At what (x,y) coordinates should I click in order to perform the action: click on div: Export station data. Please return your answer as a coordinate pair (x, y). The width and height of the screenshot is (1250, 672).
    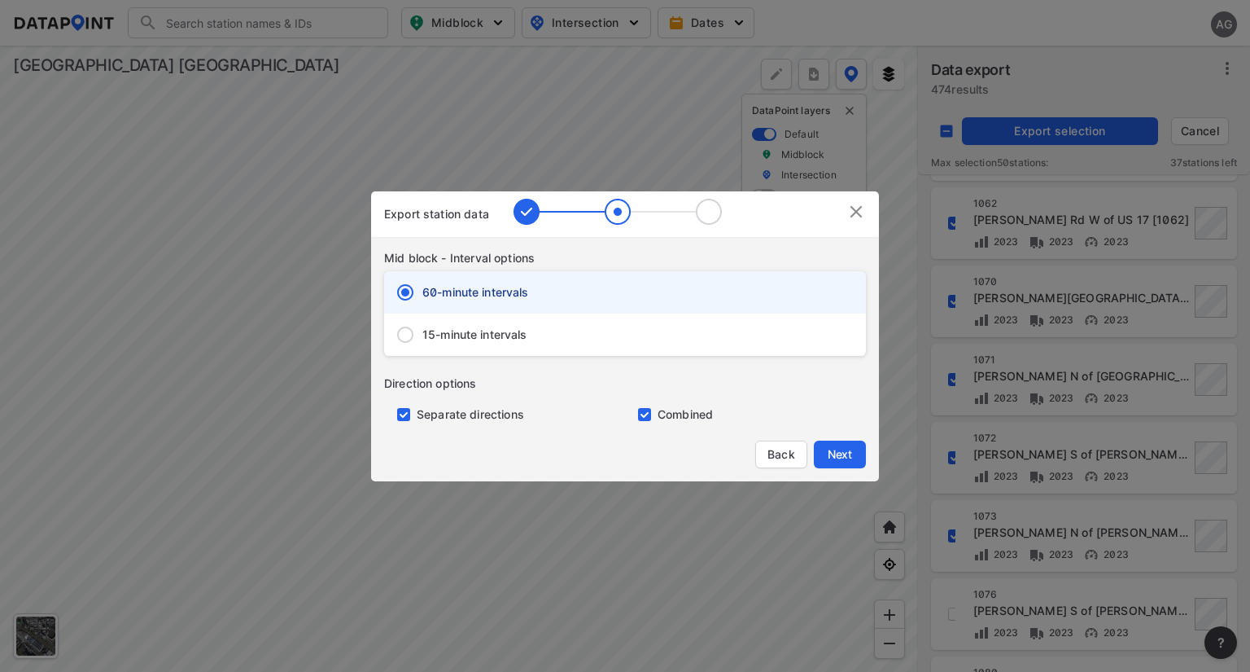
    Looking at the image, I should click on (436, 214).